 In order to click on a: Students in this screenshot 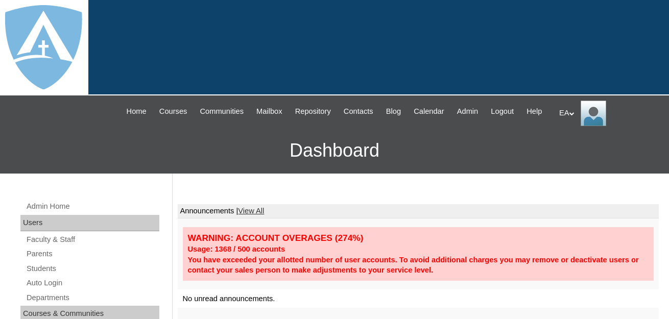, I will do `click(92, 269)`.